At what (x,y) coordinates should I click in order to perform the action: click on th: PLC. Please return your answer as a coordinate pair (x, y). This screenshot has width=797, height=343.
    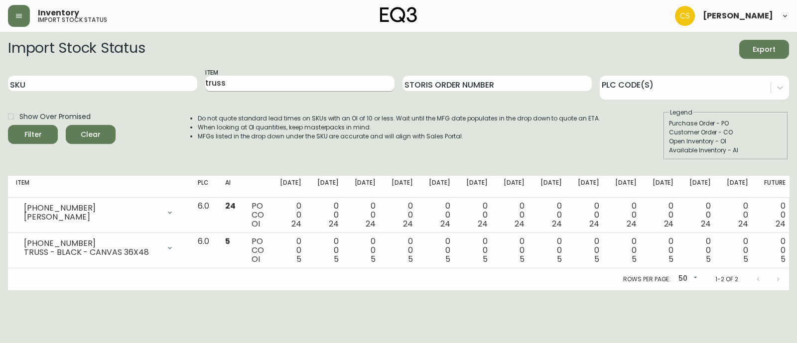
    Looking at the image, I should click on (203, 187).